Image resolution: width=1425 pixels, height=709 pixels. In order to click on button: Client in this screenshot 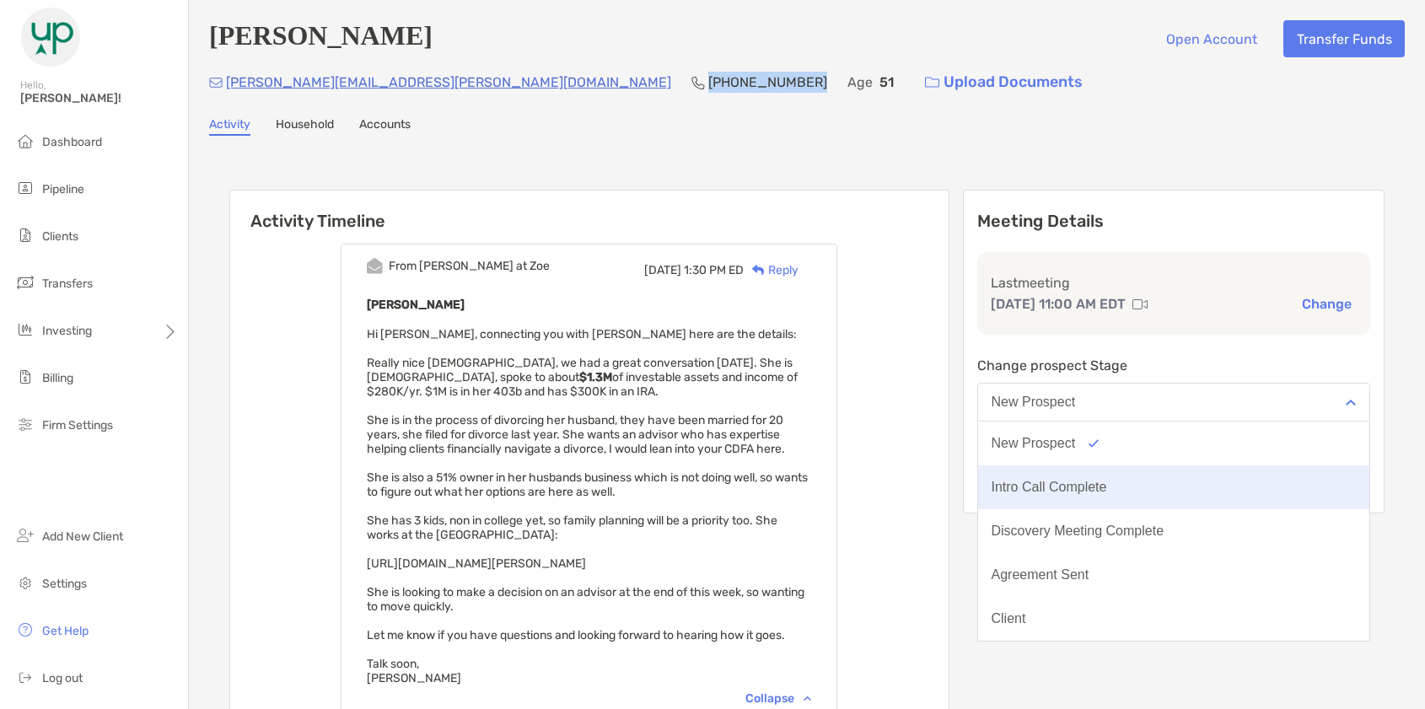, I will do `click(1173, 619)`.